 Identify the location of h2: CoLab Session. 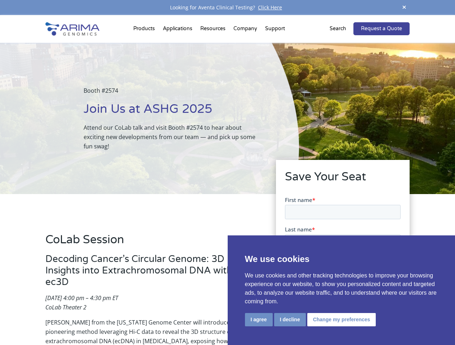
(150, 243).